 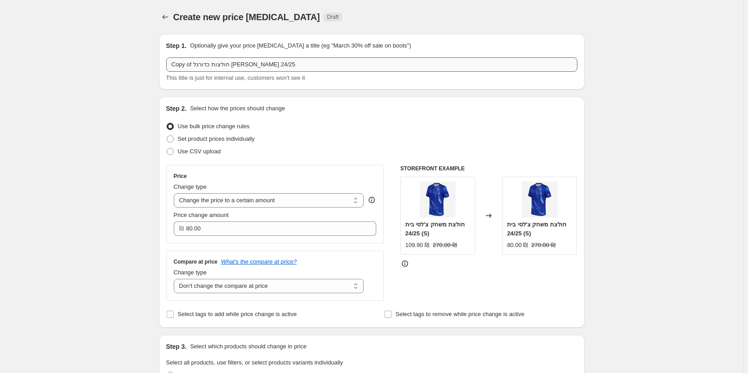 I want to click on h2: Step 2., so click(x=176, y=108).